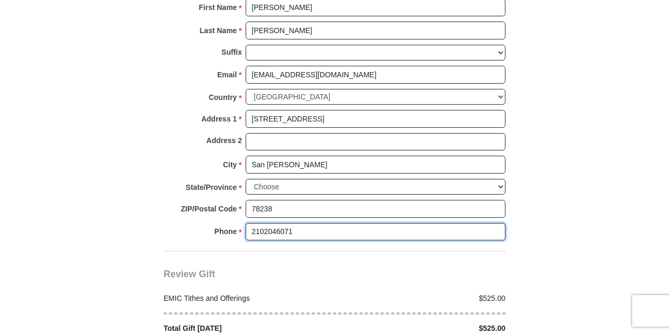 The height and width of the screenshot is (334, 669). I want to click on span: Review Gift, so click(189, 274).